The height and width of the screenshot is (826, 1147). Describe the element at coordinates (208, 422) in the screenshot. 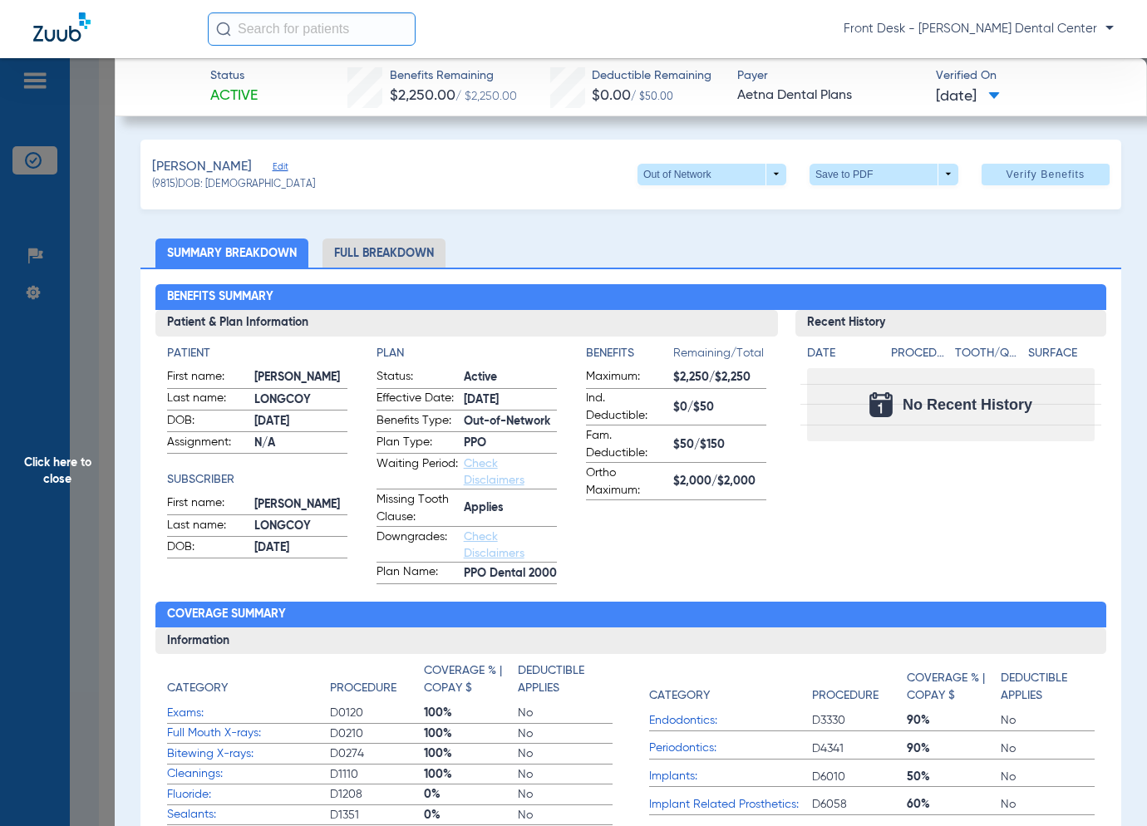

I see `span: DOB:` at that location.